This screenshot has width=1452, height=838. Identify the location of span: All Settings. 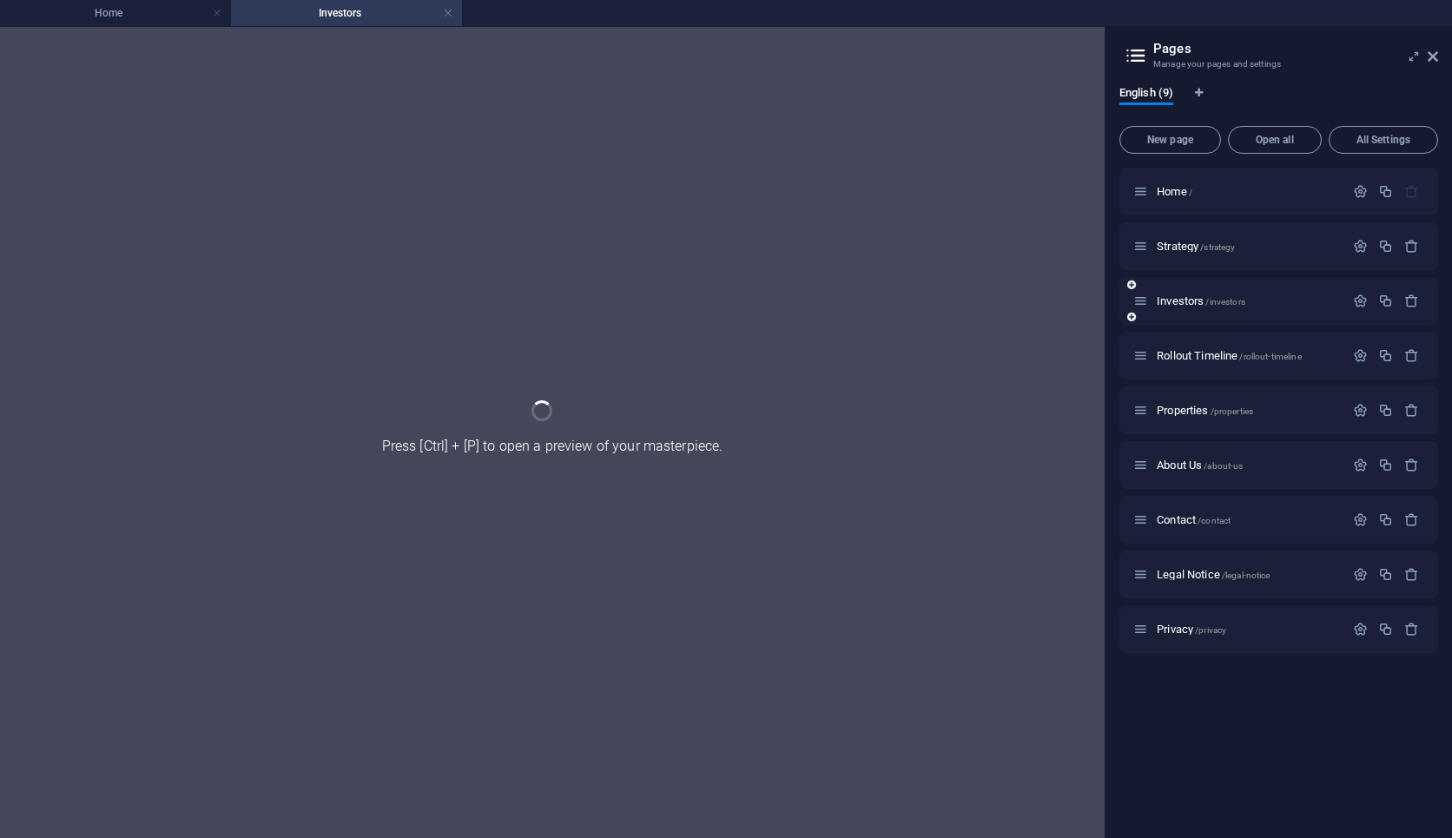
(1383, 140).